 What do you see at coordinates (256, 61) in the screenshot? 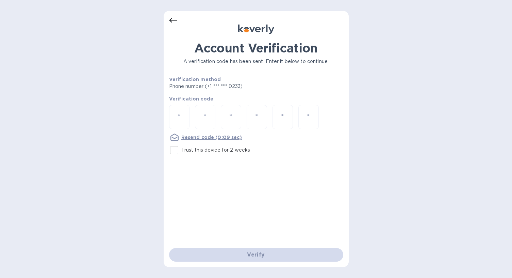
I see `p: A verification code has been sent. Enter it below to continue.` at bounding box center [256, 61].